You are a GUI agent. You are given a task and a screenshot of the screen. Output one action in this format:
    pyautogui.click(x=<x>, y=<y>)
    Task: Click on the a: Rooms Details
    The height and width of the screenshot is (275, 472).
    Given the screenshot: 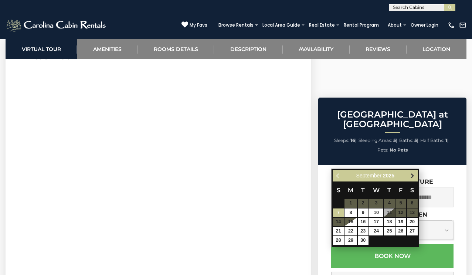 What is the action you would take?
    pyautogui.click(x=176, y=49)
    